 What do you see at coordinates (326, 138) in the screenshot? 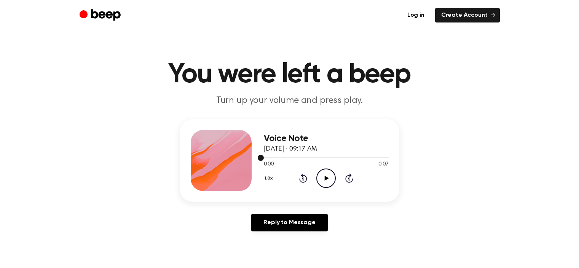
I see `h3: Voice Note` at bounding box center [326, 138].